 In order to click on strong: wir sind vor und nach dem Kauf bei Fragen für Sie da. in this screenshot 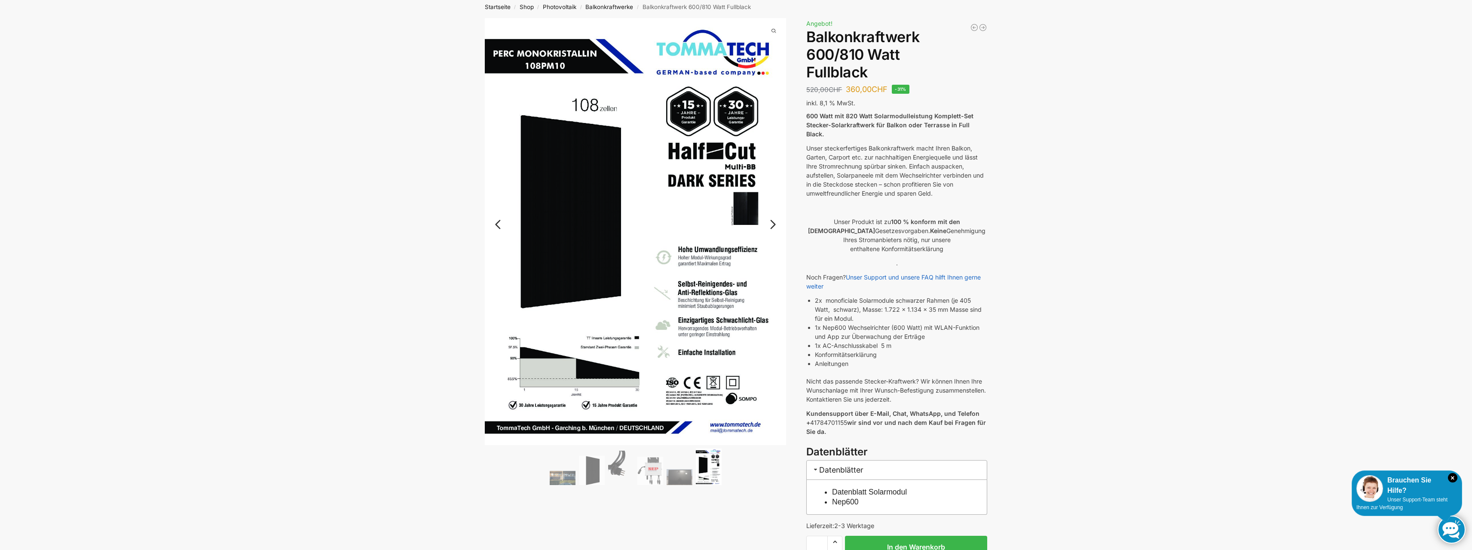, I will do `click(896, 427)`.